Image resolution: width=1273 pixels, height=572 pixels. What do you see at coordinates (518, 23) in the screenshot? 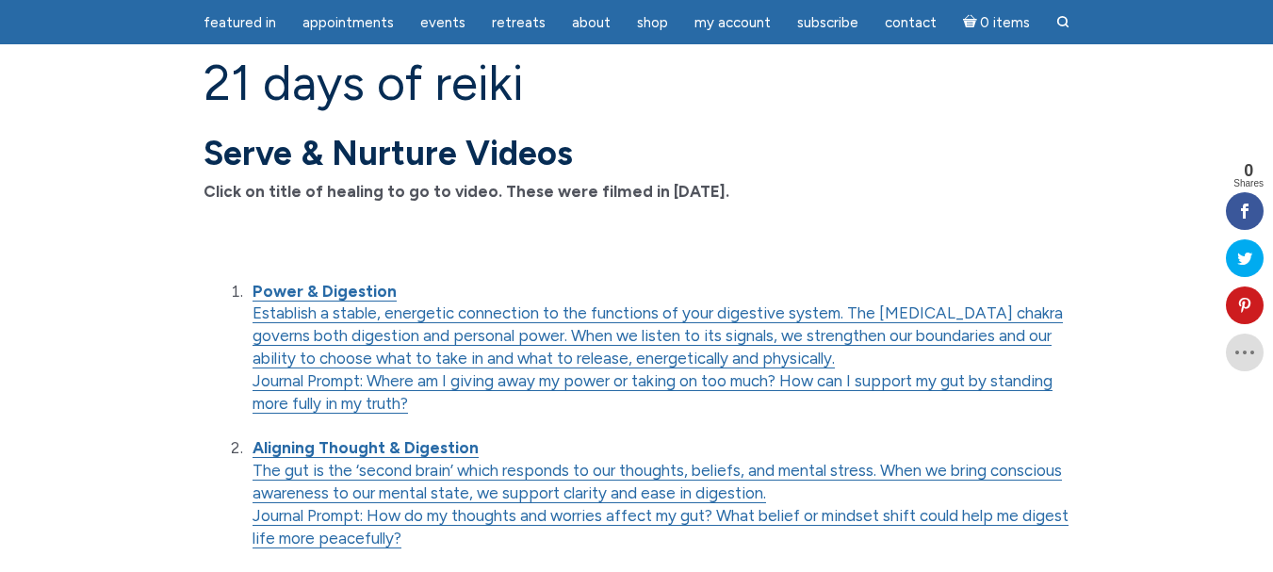
I see `a: Retreats` at bounding box center [518, 23].